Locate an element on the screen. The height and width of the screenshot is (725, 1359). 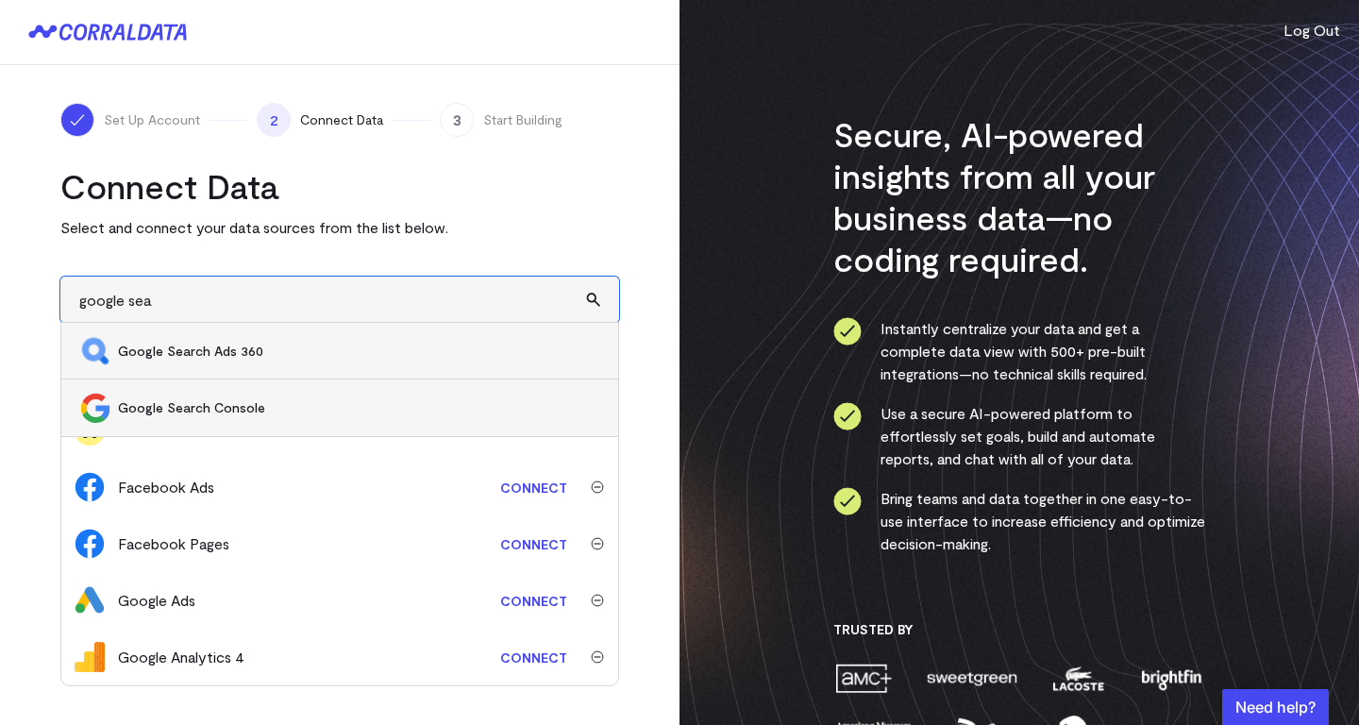
div: Facebook Ads is located at coordinates (166, 487).